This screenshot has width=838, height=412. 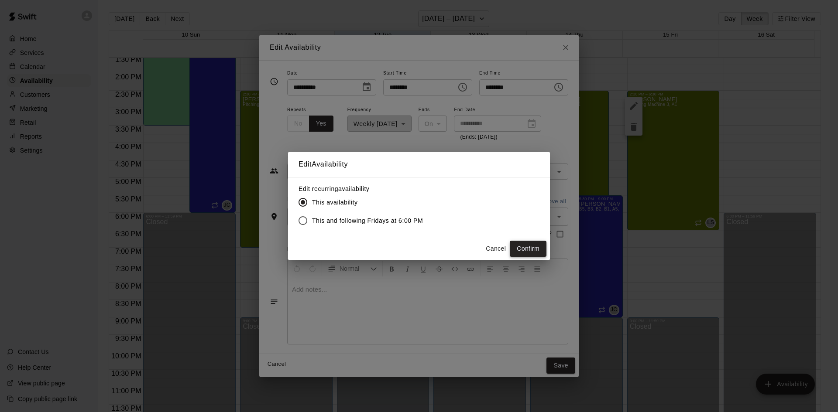 I want to click on span: This and following Fridays at 6:00 PM, so click(x=368, y=221).